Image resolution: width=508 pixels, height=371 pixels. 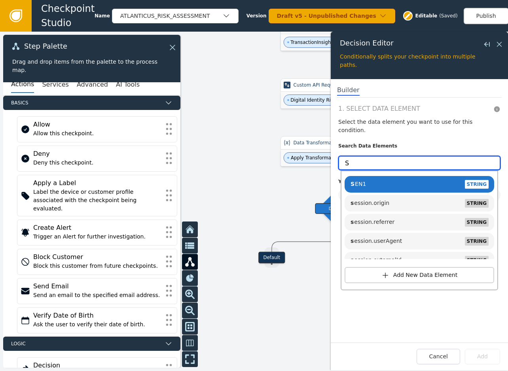 I want to click on div: Create Alert, so click(x=97, y=228).